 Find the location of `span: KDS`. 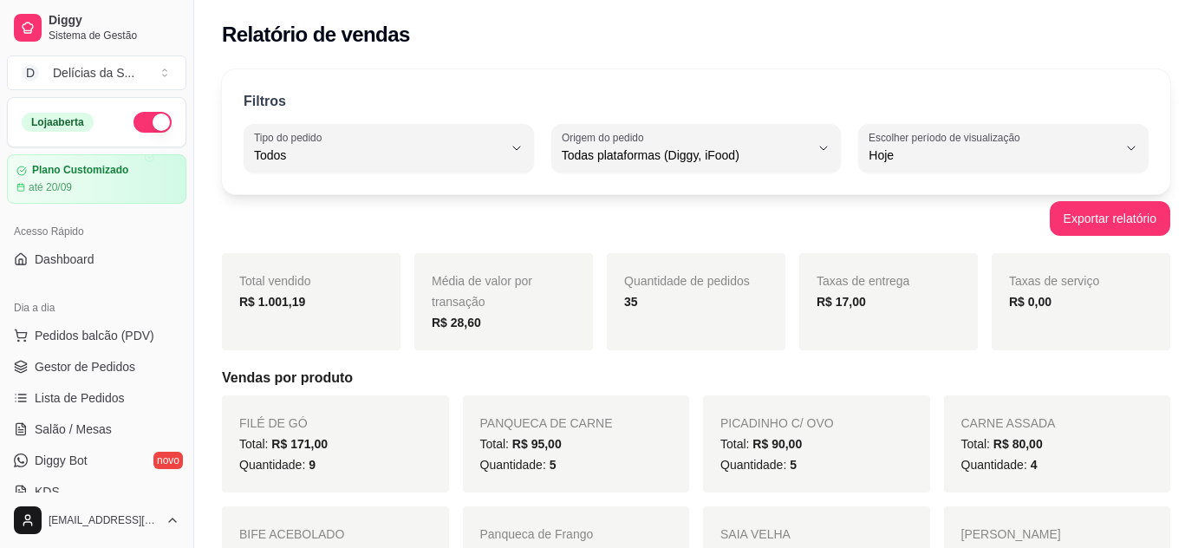

span: KDS is located at coordinates (47, 492).